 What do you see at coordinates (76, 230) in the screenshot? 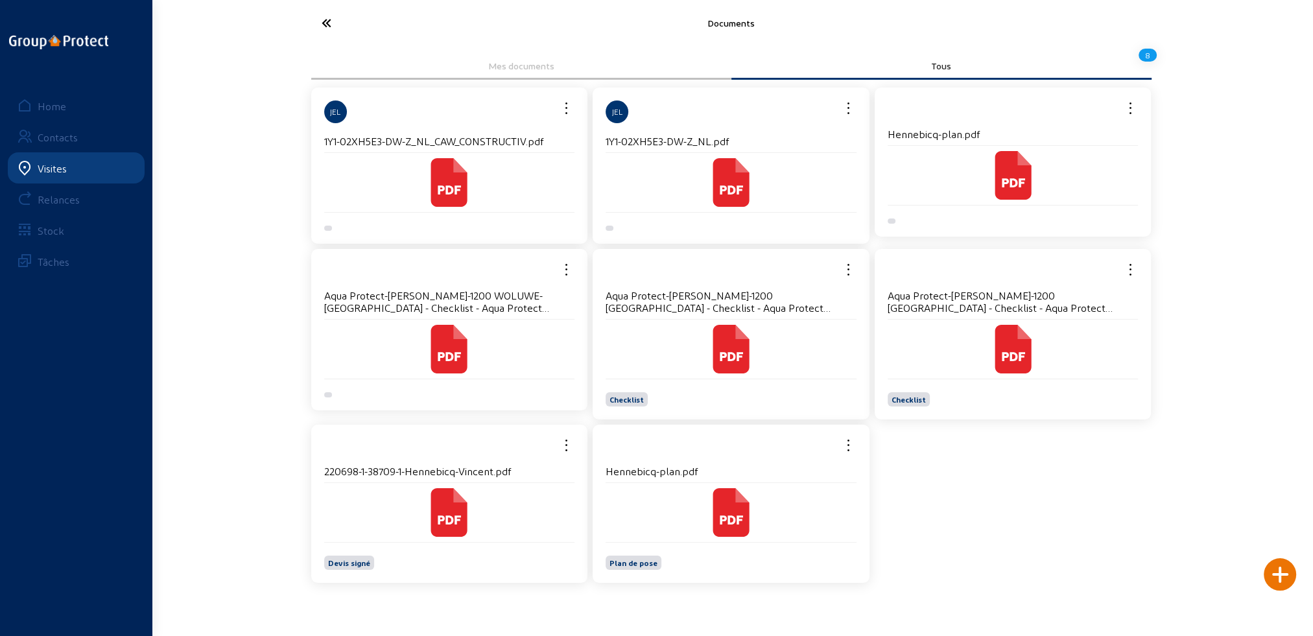
I see `a: Stock` at bounding box center [76, 230].